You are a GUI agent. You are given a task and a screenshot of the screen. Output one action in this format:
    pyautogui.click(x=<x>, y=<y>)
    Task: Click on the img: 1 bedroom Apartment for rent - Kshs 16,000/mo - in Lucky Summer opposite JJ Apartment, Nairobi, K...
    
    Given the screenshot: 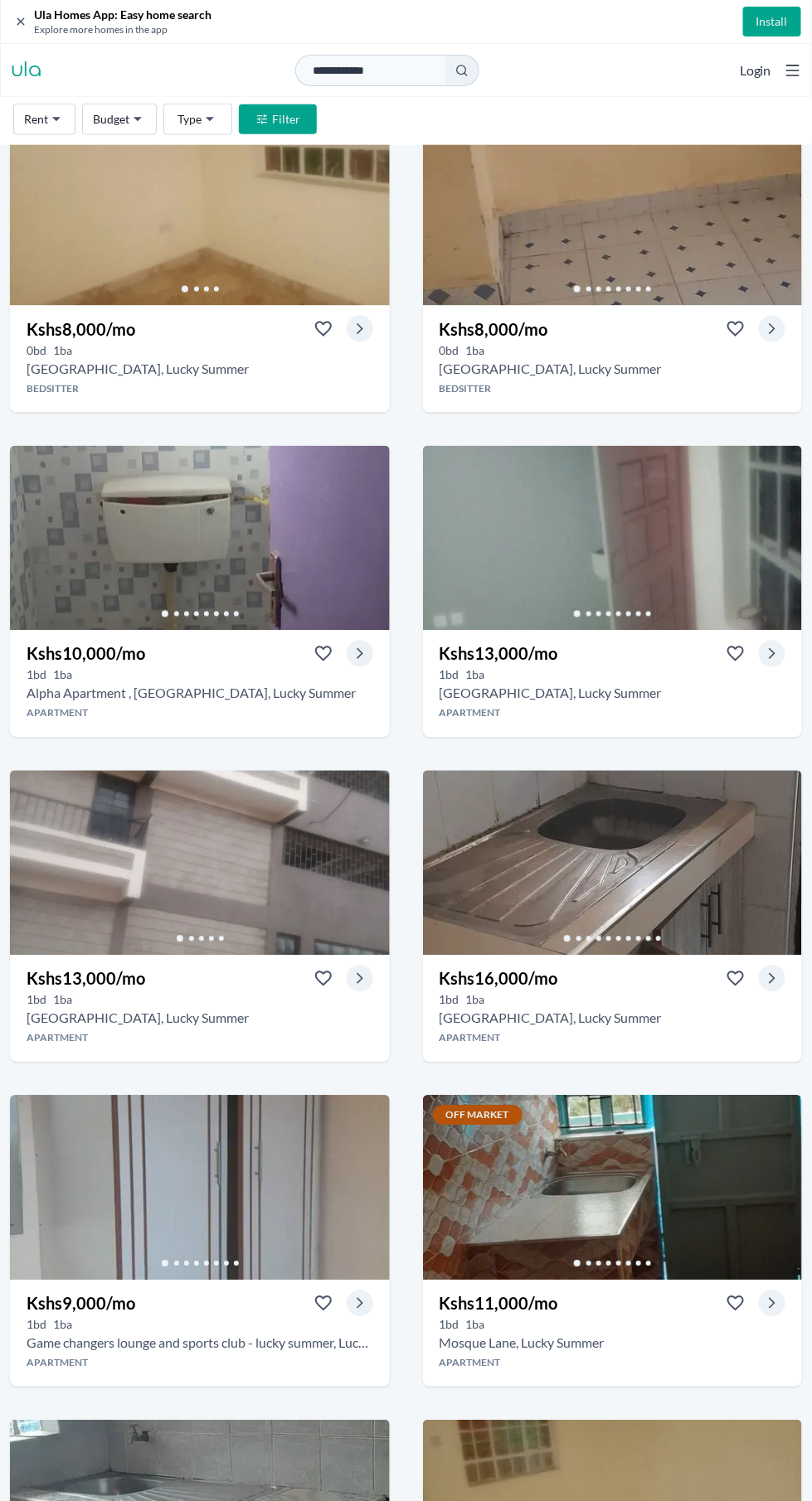 What is the action you would take?
    pyautogui.click(x=613, y=863)
    